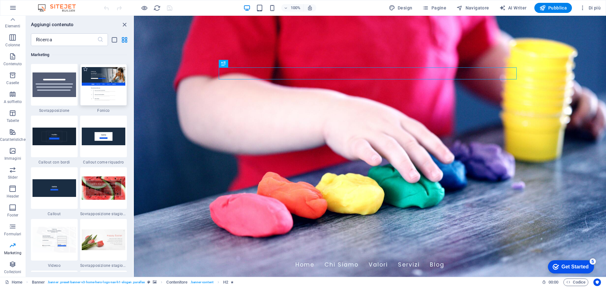  What do you see at coordinates (54, 162) in the screenshot?
I see `span: Callout con bordi` at bounding box center [54, 162].